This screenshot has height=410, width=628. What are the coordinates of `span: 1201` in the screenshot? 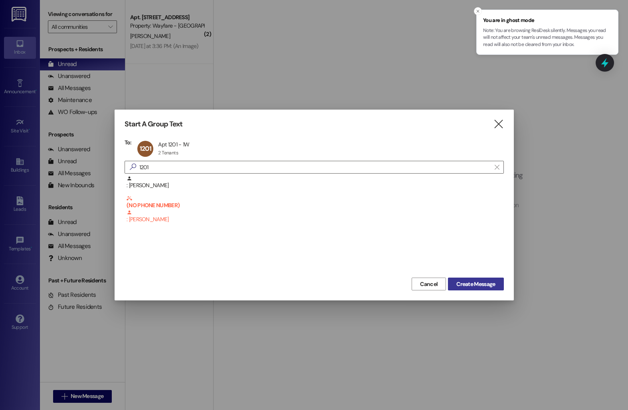 It's located at (145, 148).